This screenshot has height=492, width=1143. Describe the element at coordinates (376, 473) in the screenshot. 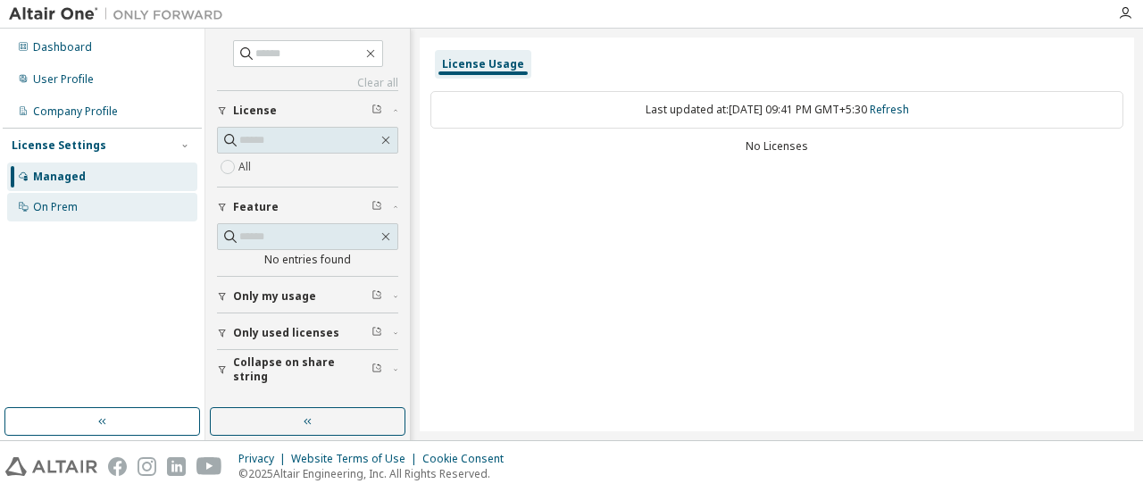

I see `p: © 2025 Altair Engineering, Inc. All Rights Reserved.` at that location.